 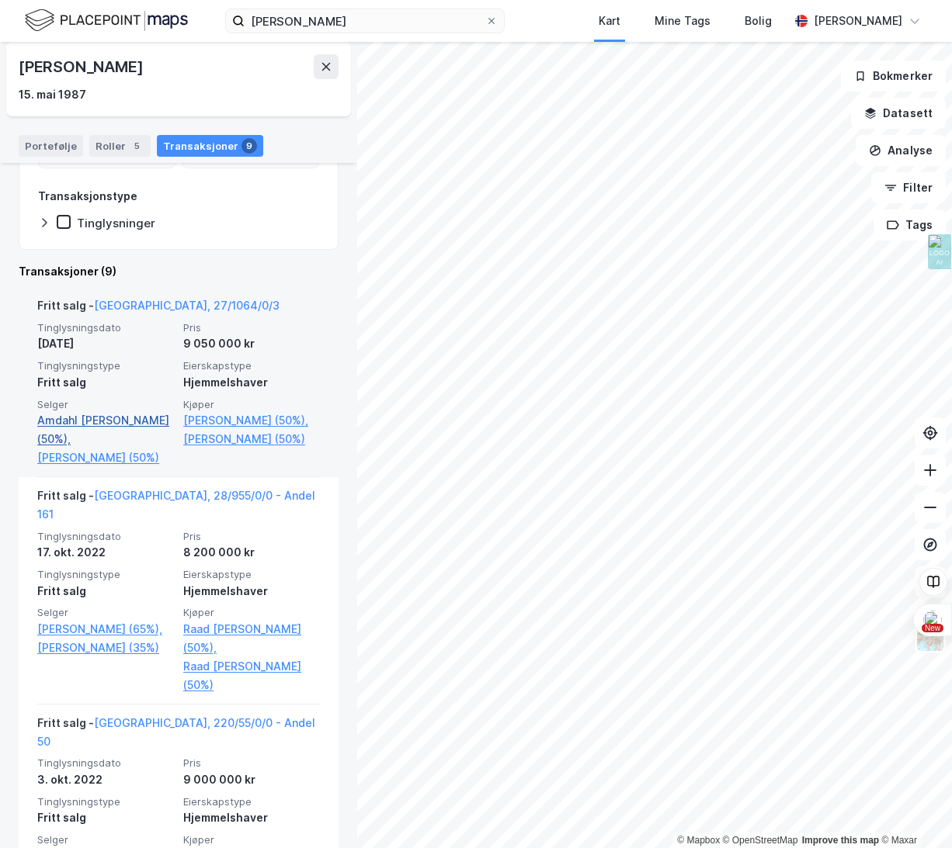 What do you see at coordinates (365, 21) in the screenshot?
I see `input: Søk på adresse, matrikkel, gårdeiere, leietakere eller personer` at bounding box center [365, 21].